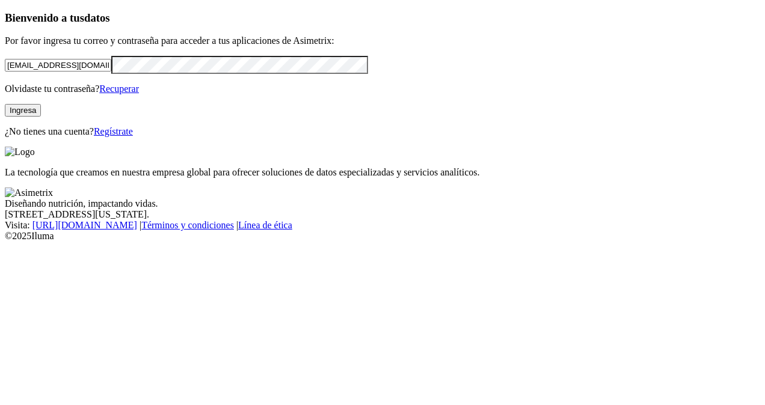  What do you see at coordinates (382, 18) in the screenshot?
I see `h3: Bienvenido a tus` at bounding box center [382, 18].